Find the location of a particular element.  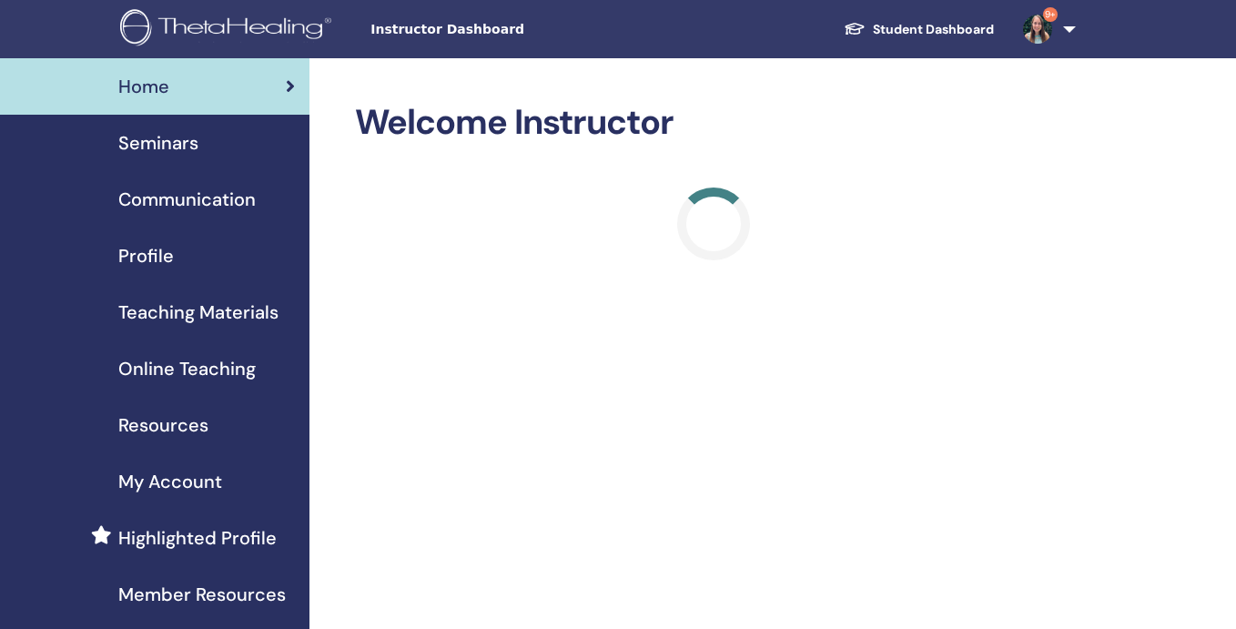

span: Member Resources is located at coordinates (202, 594).